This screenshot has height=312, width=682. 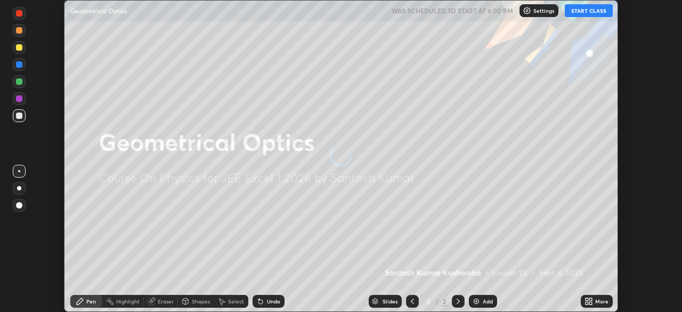 I want to click on p: Geometrical Optics, so click(x=99, y=11).